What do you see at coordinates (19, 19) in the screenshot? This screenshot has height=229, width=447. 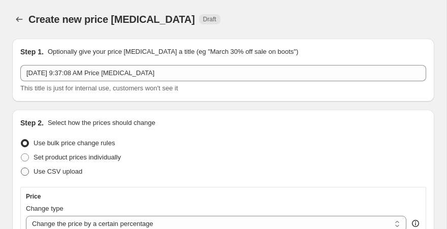 I see `button: Price change jobs` at bounding box center [19, 19].